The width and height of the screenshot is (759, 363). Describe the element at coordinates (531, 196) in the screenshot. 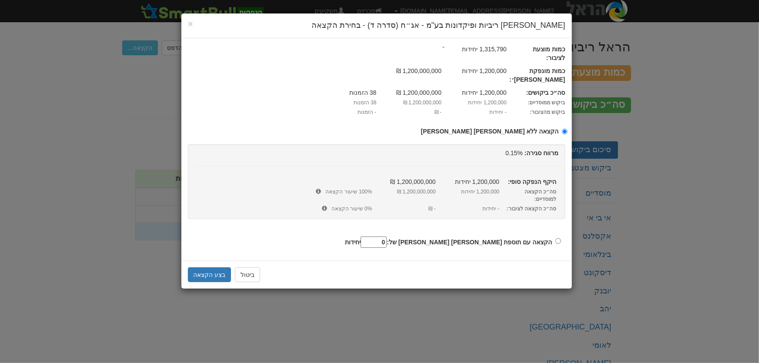

I see `label: סה״כ הקצאה למוסדיים:` at that location.